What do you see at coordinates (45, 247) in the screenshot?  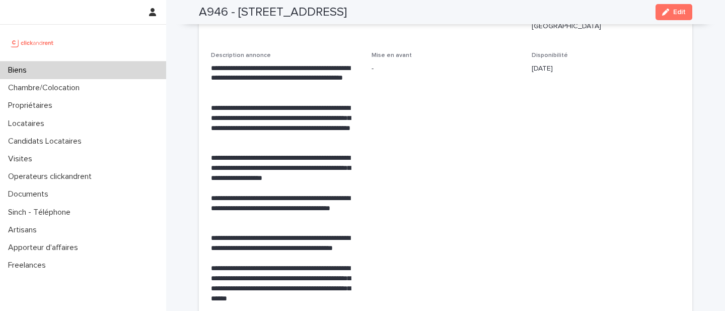 I see `p: Apporteur d'affaires` at bounding box center [45, 247].